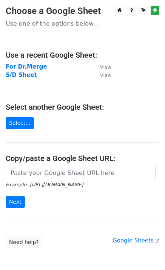 This screenshot has height=270, width=165. I want to click on strong: For Dr.Merge, so click(26, 67).